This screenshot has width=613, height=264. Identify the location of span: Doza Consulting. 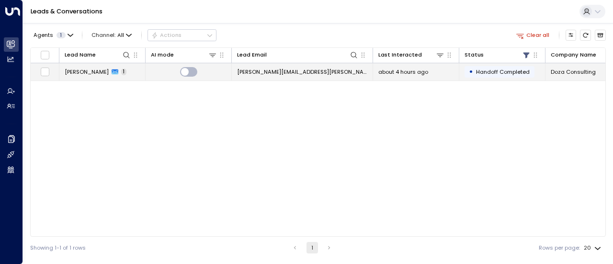
(573, 72).